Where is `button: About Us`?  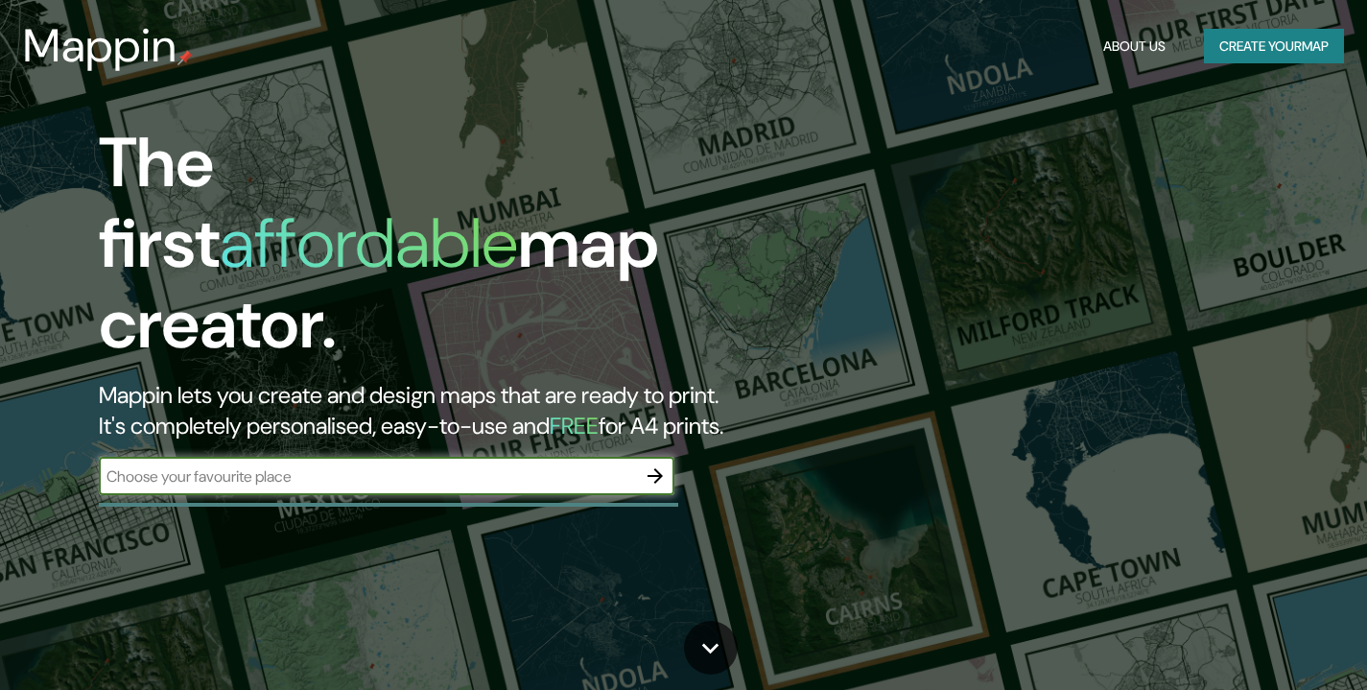
button: About Us is located at coordinates (1134, 46).